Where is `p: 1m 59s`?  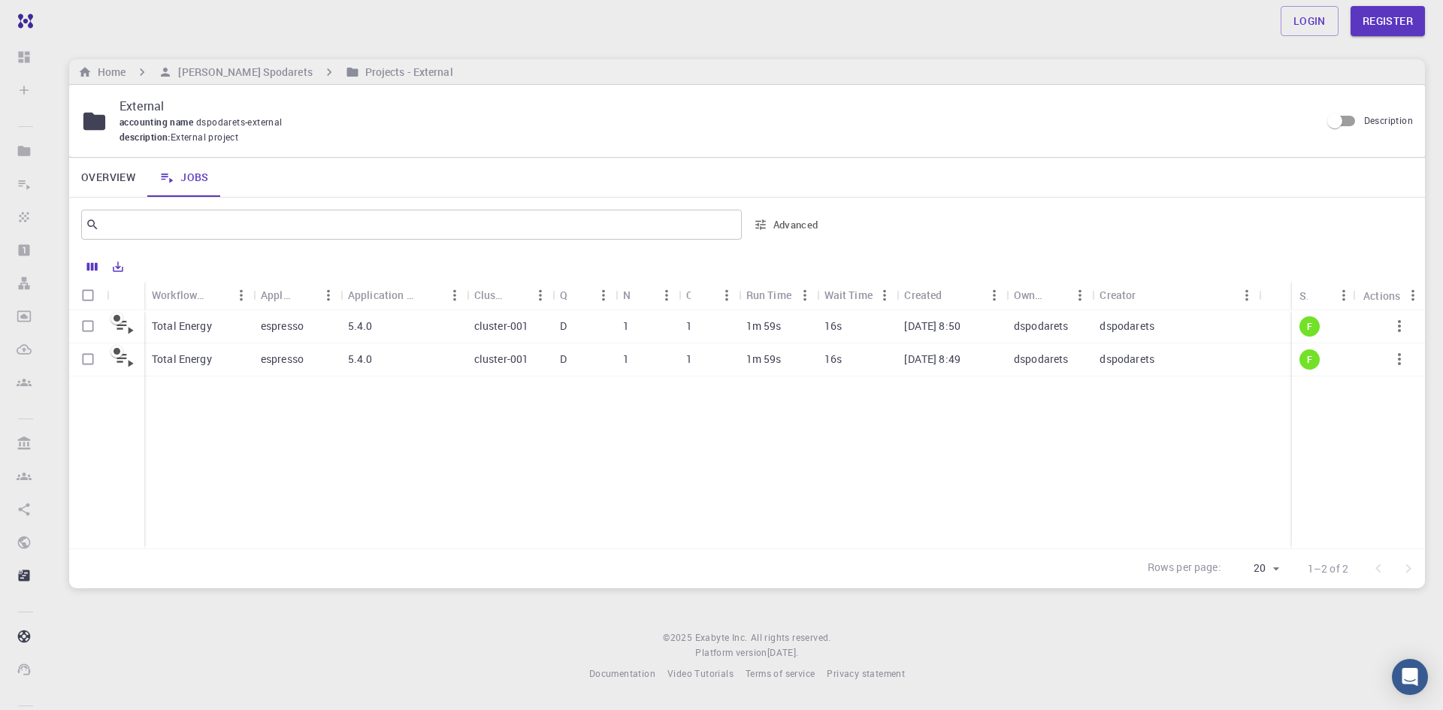 p: 1m 59s is located at coordinates (763, 326).